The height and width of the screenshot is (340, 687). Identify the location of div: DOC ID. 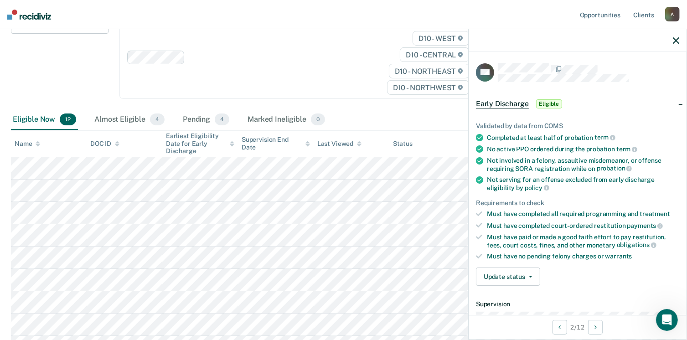
(105, 143).